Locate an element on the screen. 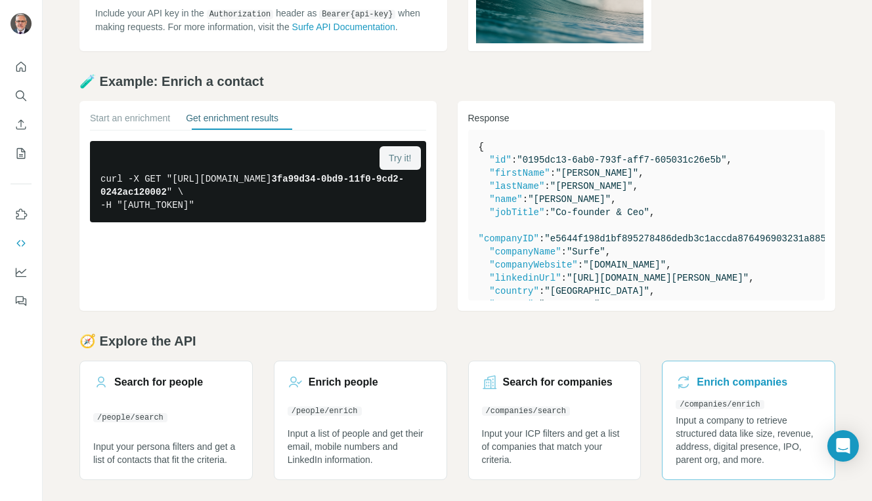 Image resolution: width=872 pixels, height=501 pixels. code: Bearer {api-key} is located at coordinates (357, 14).